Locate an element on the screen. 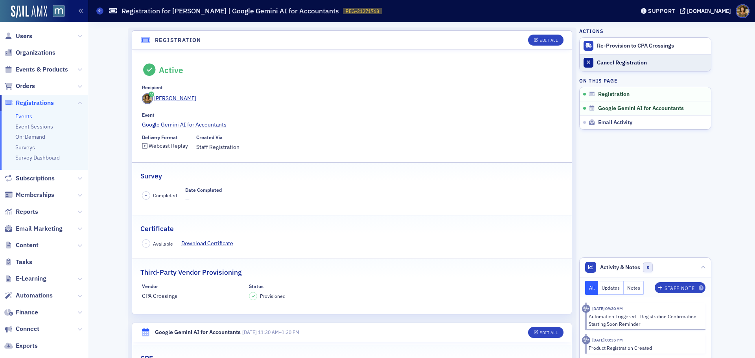 The width and height of the screenshot is (755, 358). a: View Homepage is located at coordinates (56, 12).